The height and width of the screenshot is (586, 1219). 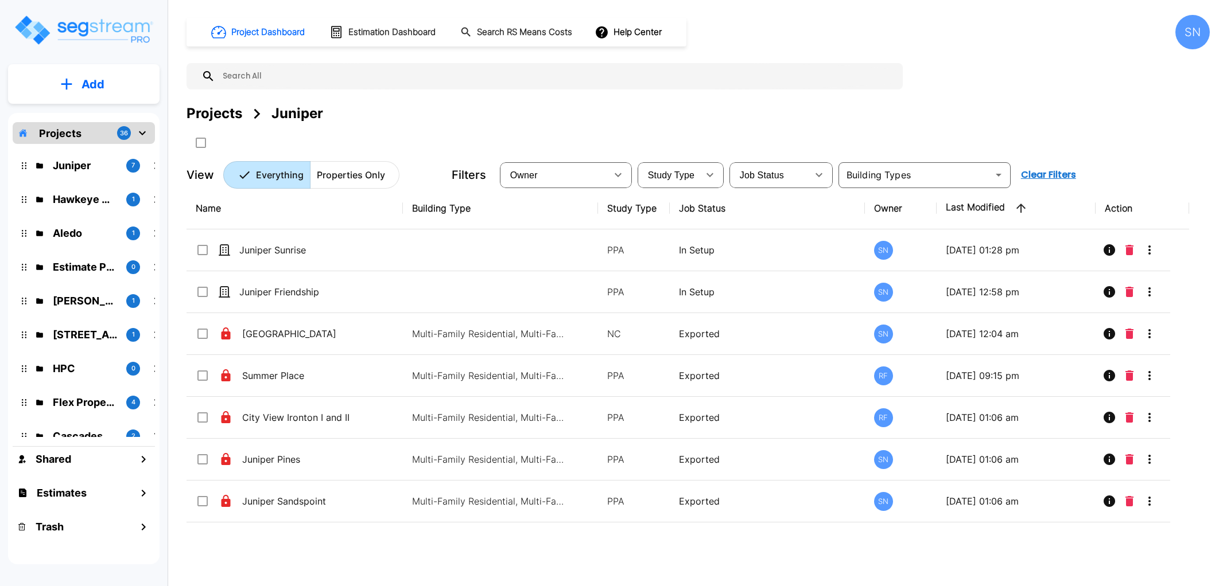 I want to click on button: Properties Only, so click(x=355, y=175).